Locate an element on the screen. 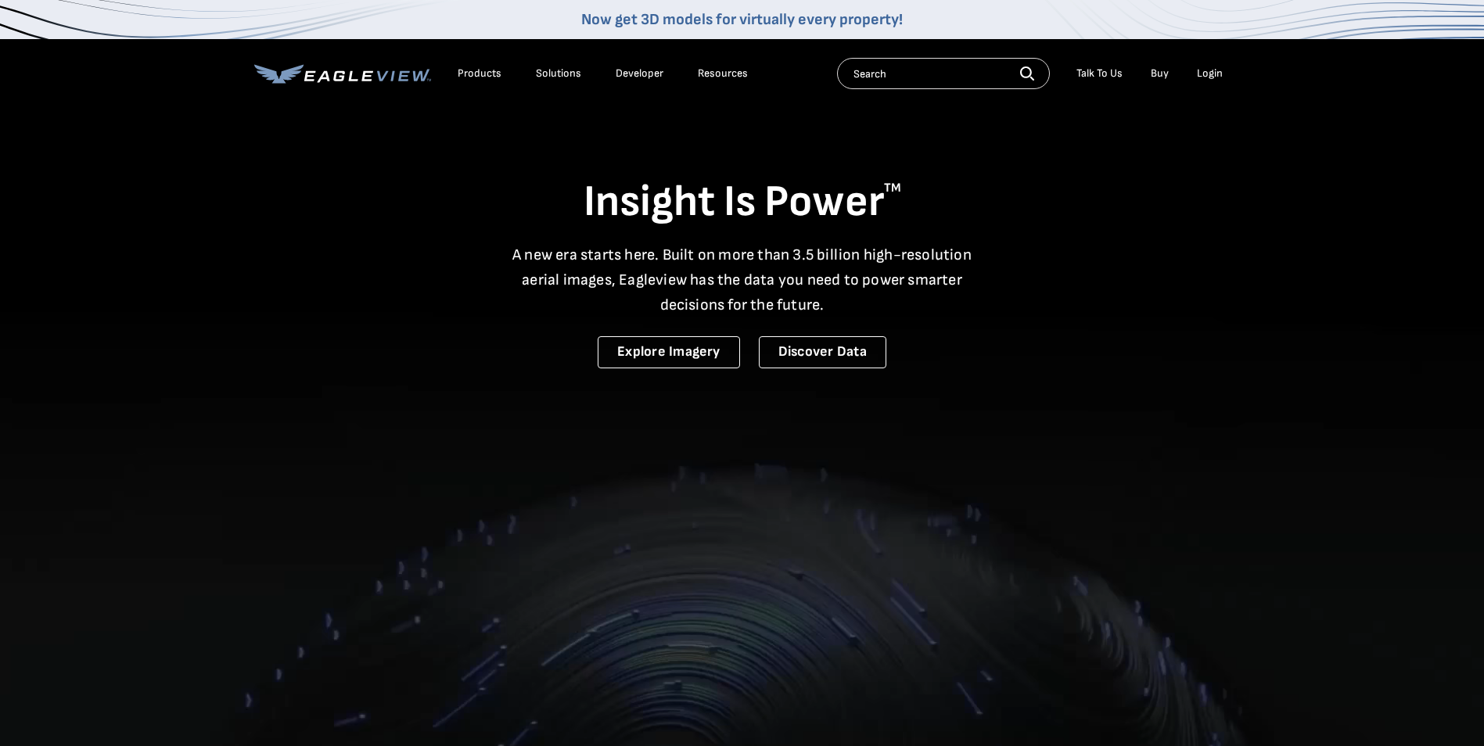  input: Search is located at coordinates (943, 74).